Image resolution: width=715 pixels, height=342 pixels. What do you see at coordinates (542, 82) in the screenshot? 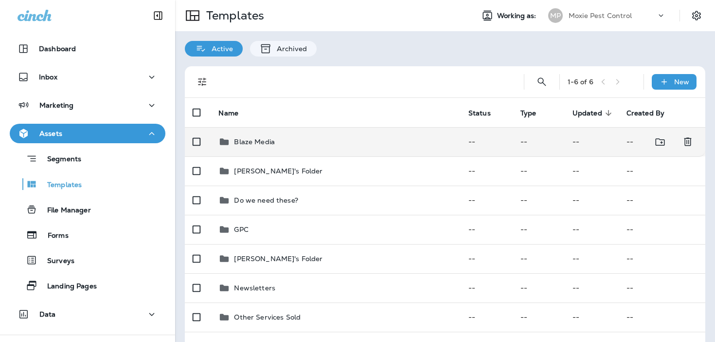
I see `button: Search Templates` at bounding box center [542, 82].